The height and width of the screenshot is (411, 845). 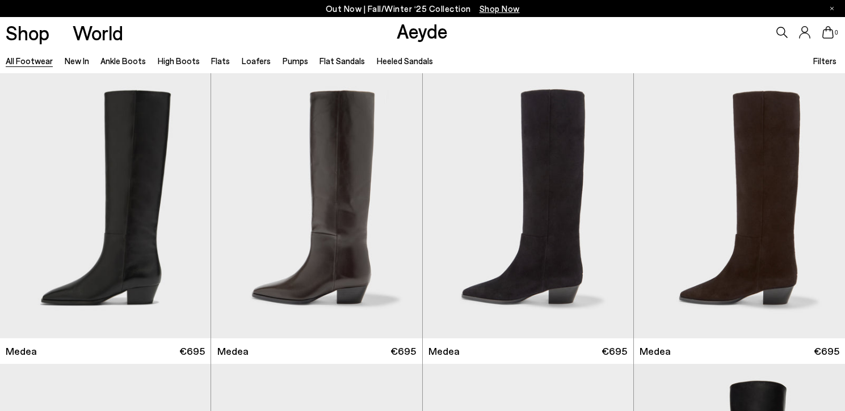 What do you see at coordinates (499, 9) in the screenshot?
I see `span: Navigate to /collections/new-in` at bounding box center [499, 9].